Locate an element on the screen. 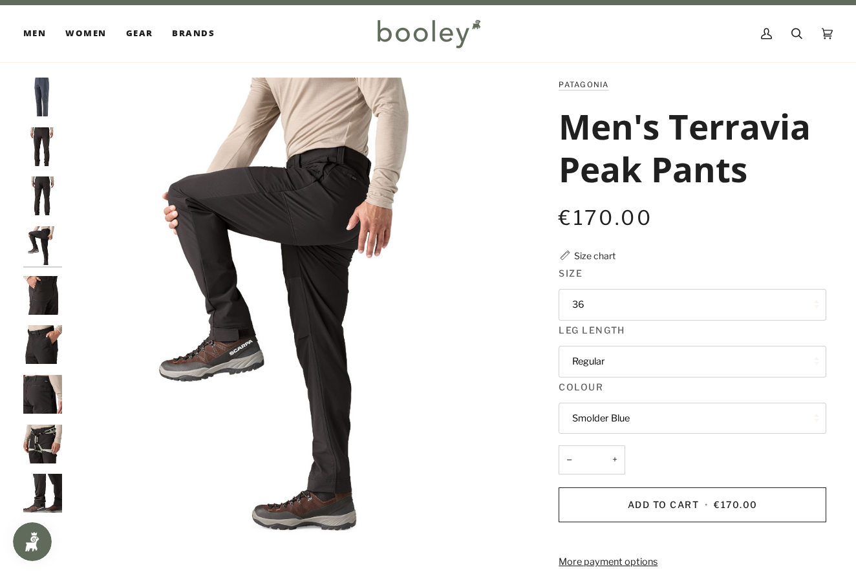  div: Women is located at coordinates (85, 34).